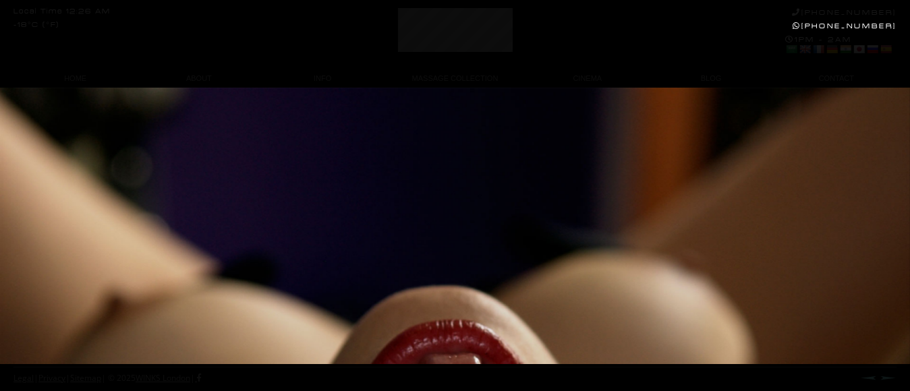 This screenshot has height=391, width=910. What do you see at coordinates (24, 378) in the screenshot?
I see `a: Legal` at bounding box center [24, 378].